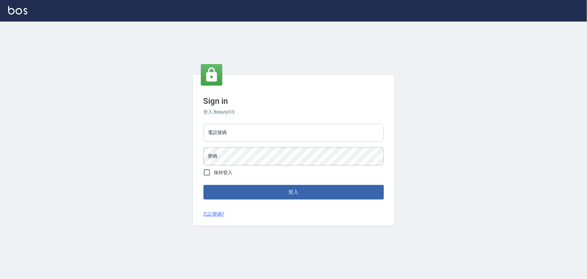 The image size is (587, 279). I want to click on button: 登入, so click(294, 192).